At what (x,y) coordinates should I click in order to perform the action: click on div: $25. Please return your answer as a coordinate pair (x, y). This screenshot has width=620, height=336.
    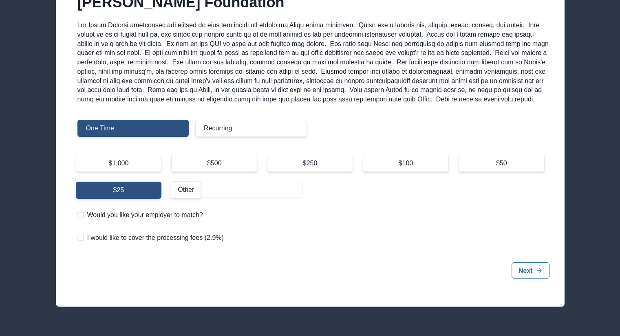
    Looking at the image, I should click on (119, 190).